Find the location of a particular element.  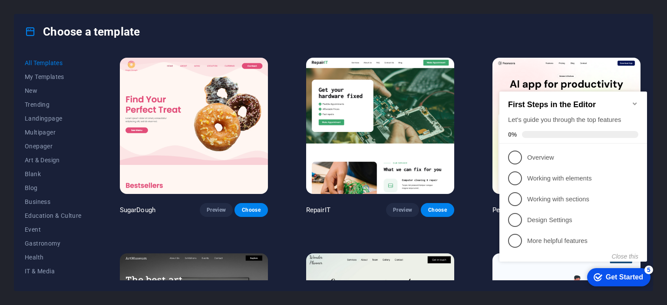

button: Trending is located at coordinates (53, 105).